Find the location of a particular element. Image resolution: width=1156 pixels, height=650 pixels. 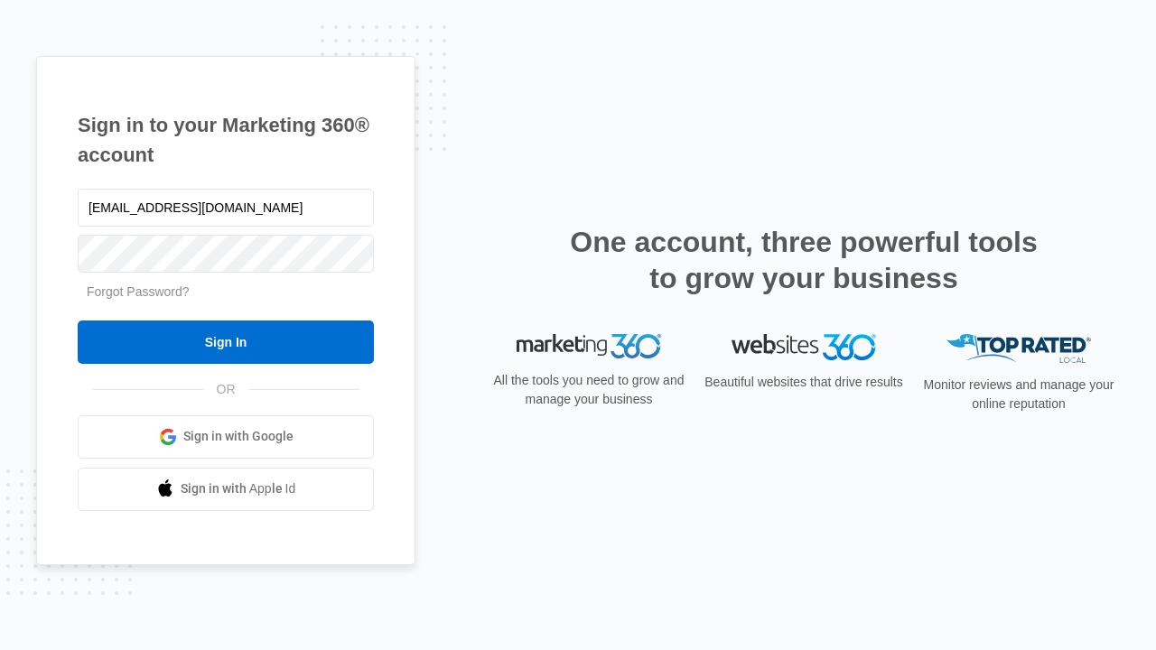

h2: One account, three powerful tools to grow your business is located at coordinates (804, 260).